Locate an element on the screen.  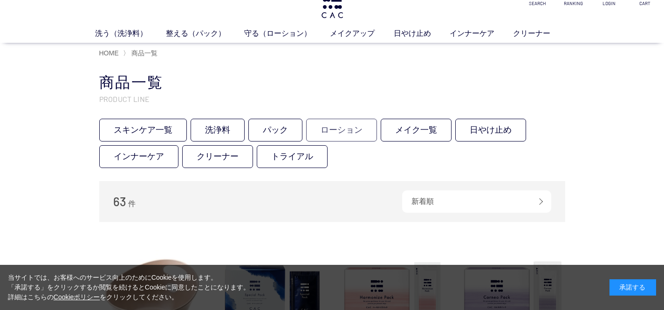
a: 洗浄料 is located at coordinates (218, 130).